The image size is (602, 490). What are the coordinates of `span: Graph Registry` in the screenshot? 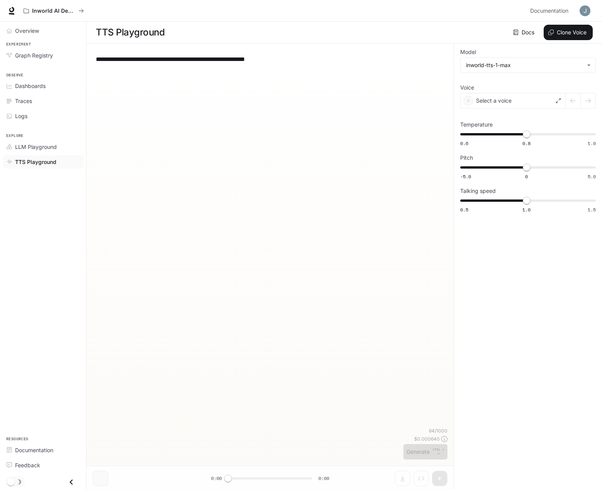 It's located at (34, 55).